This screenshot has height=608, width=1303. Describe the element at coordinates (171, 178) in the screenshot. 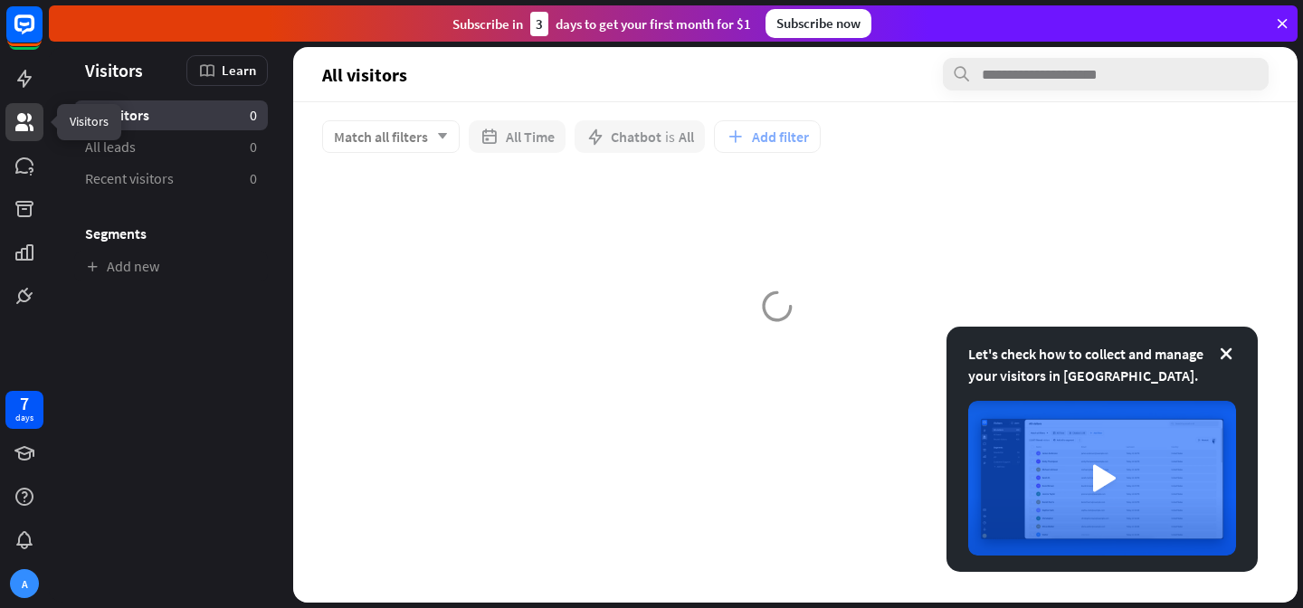

I see `a: Recent visitors 0` at that location.